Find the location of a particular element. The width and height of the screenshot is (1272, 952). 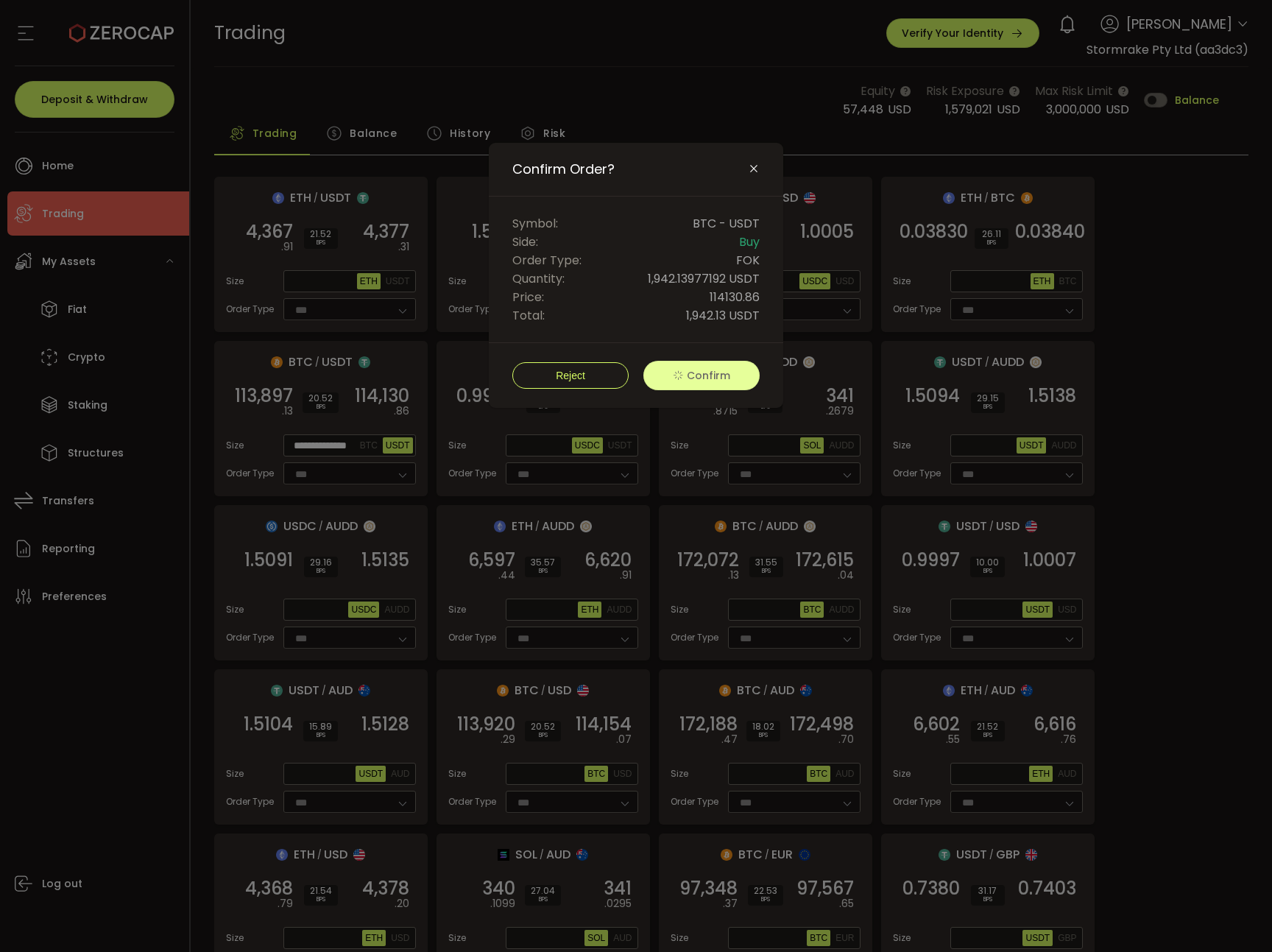

span: Reject is located at coordinates (571, 376).